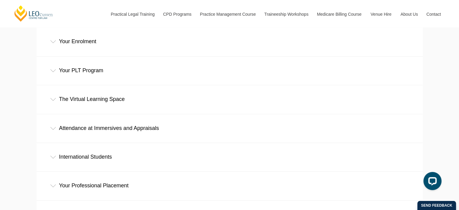  What do you see at coordinates (408, 14) in the screenshot?
I see `a: About Us` at bounding box center [408, 14].